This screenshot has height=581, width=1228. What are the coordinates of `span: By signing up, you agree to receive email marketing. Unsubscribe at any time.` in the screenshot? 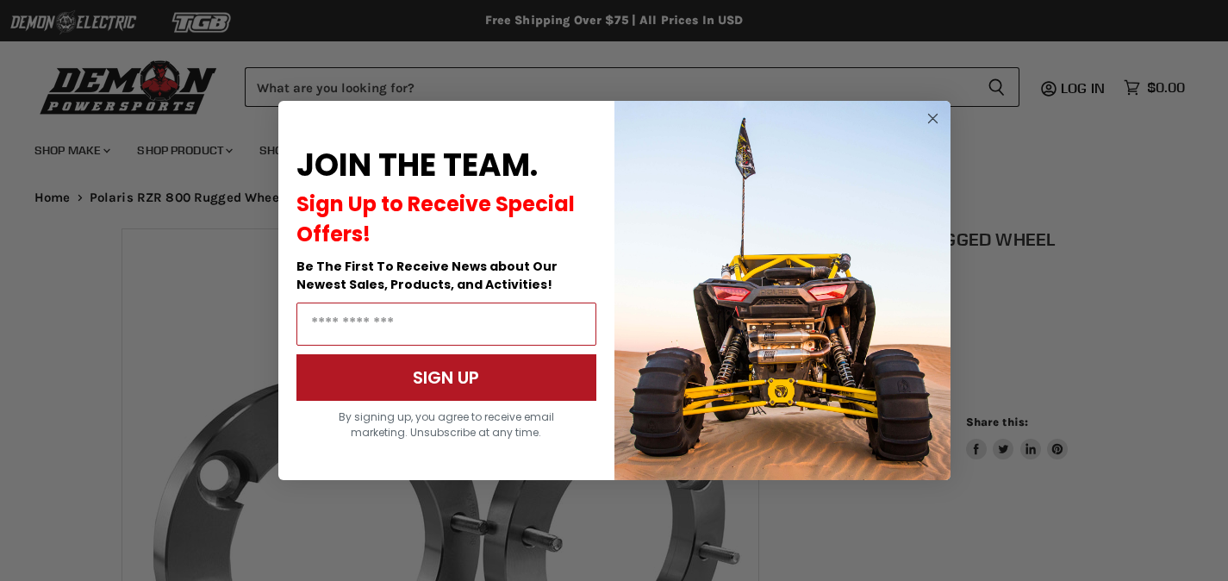 It's located at (446, 424).